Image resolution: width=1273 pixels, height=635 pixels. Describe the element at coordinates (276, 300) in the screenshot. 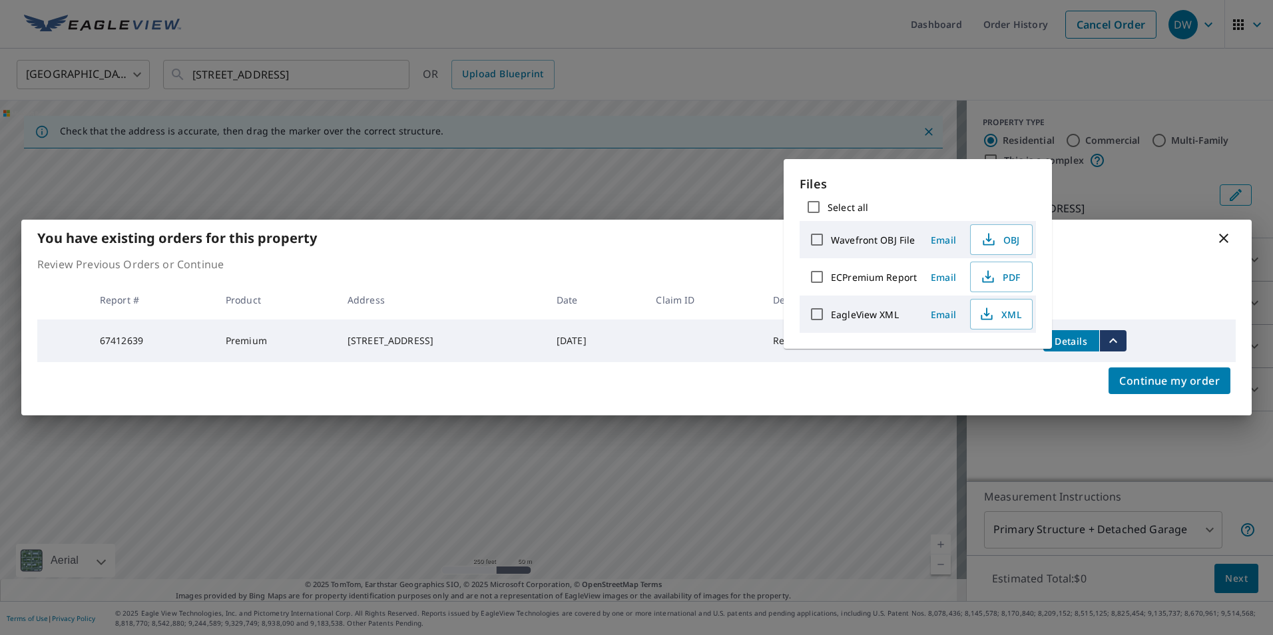

I see `th: Product` at that location.